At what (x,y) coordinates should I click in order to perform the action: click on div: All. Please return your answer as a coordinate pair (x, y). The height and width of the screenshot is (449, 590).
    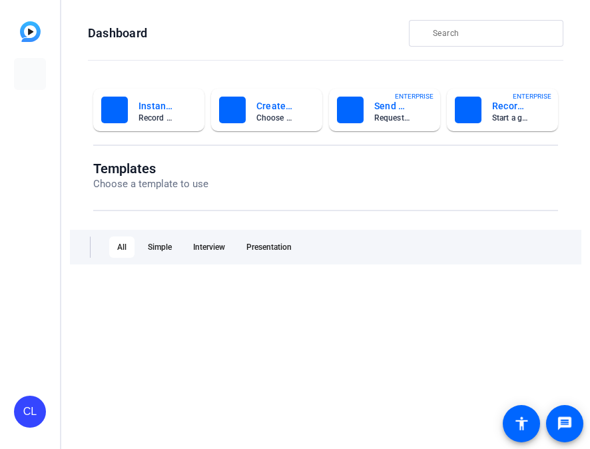
    Looking at the image, I should click on (122, 247).